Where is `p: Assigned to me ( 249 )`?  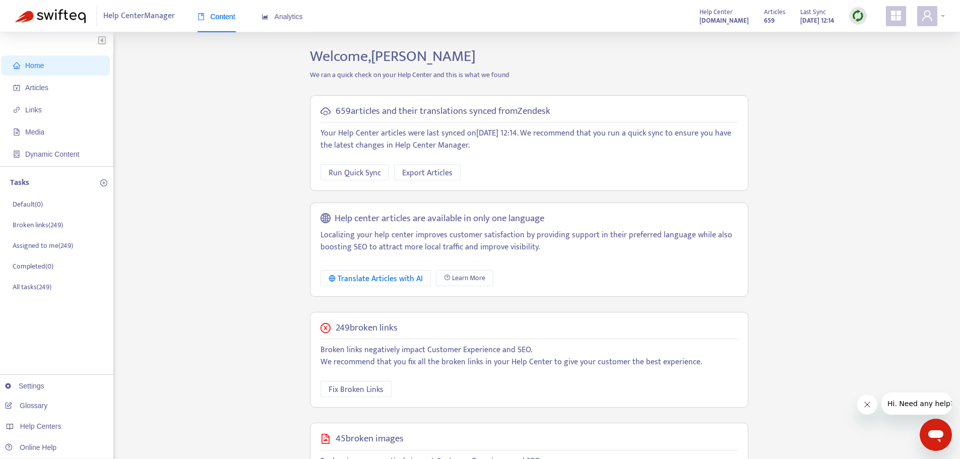
p: Assigned to me ( 249 ) is located at coordinates (43, 246).